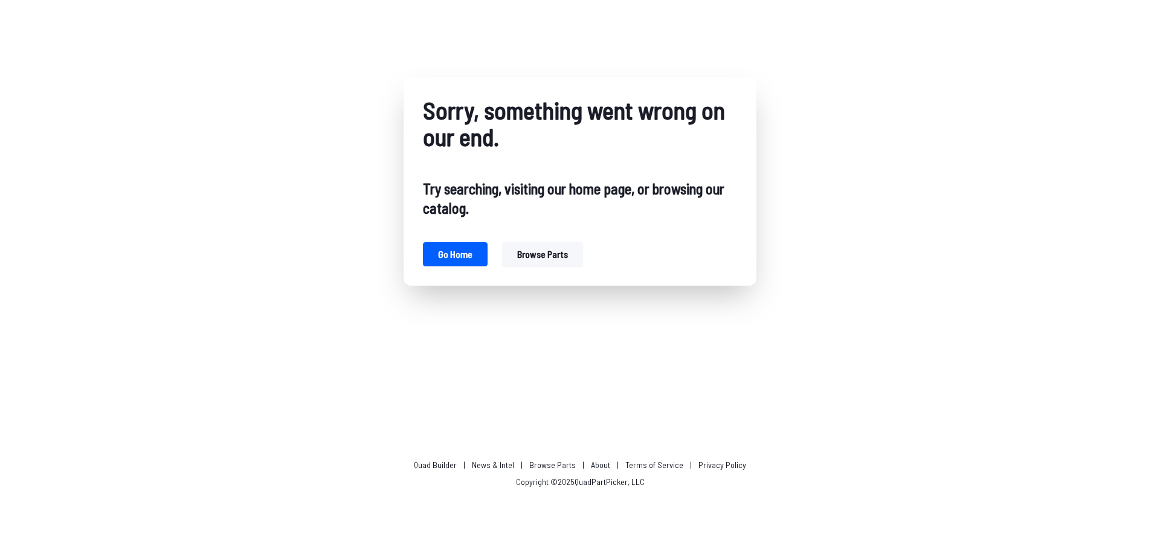 This screenshot has width=1160, height=555. What do you see at coordinates (580, 123) in the screenshot?
I see `h1: Sorry, something went wrong on our end.` at bounding box center [580, 123].